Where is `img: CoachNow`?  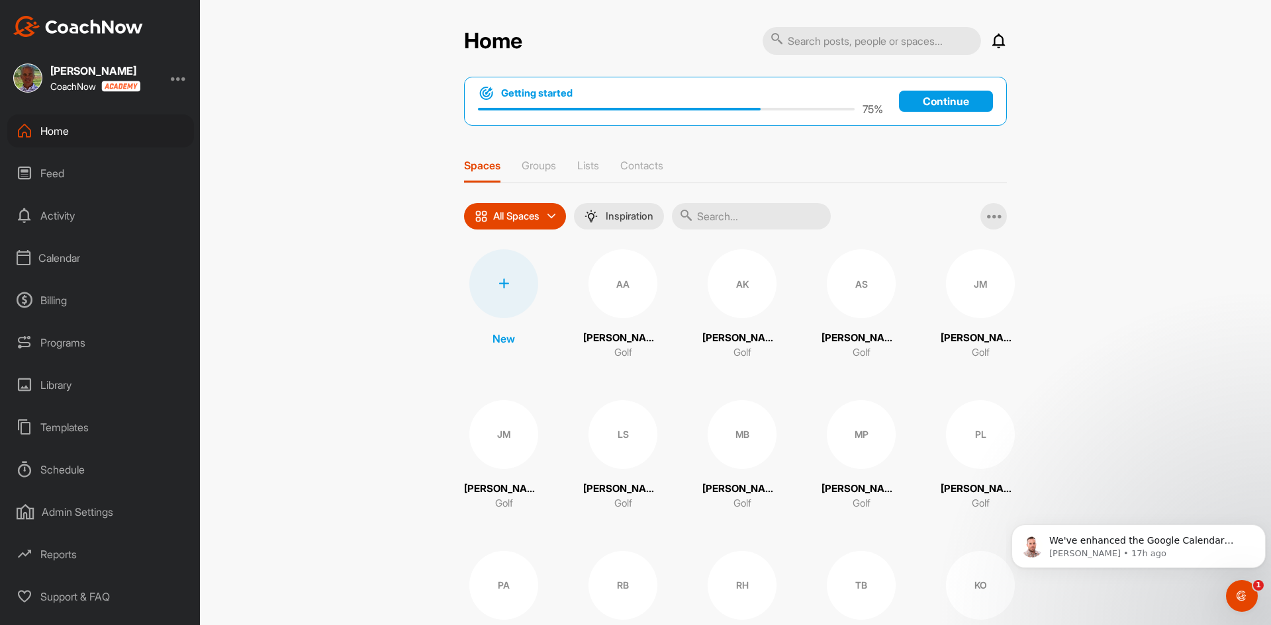
img: CoachNow is located at coordinates (78, 26).